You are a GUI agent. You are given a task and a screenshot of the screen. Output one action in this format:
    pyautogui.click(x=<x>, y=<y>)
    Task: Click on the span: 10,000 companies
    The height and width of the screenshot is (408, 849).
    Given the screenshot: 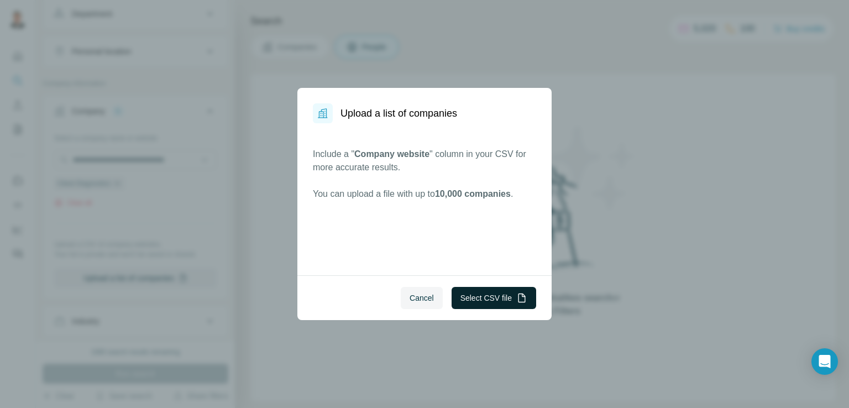 What is the action you would take?
    pyautogui.click(x=472, y=193)
    